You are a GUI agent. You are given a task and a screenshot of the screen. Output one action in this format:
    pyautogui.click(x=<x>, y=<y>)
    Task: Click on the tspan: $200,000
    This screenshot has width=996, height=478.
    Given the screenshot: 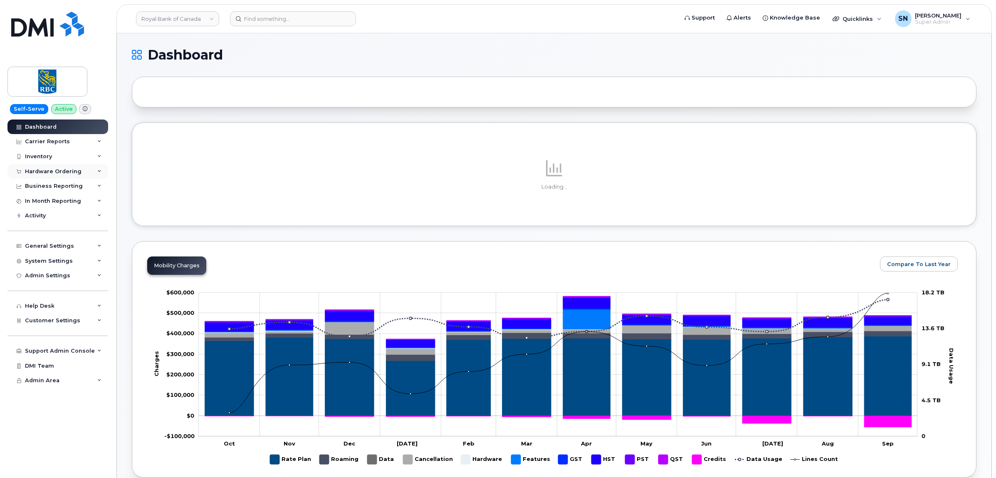 What is the action you would take?
    pyautogui.click(x=180, y=374)
    